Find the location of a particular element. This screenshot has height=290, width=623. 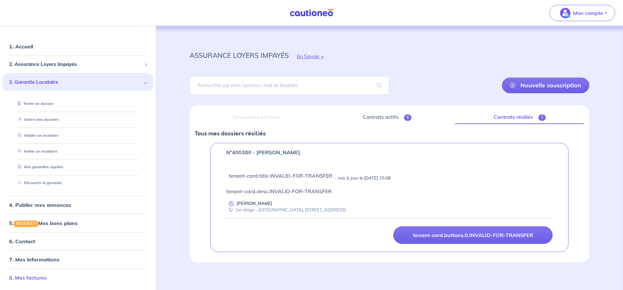

div: 7. Mes informations is located at coordinates (78, 259).